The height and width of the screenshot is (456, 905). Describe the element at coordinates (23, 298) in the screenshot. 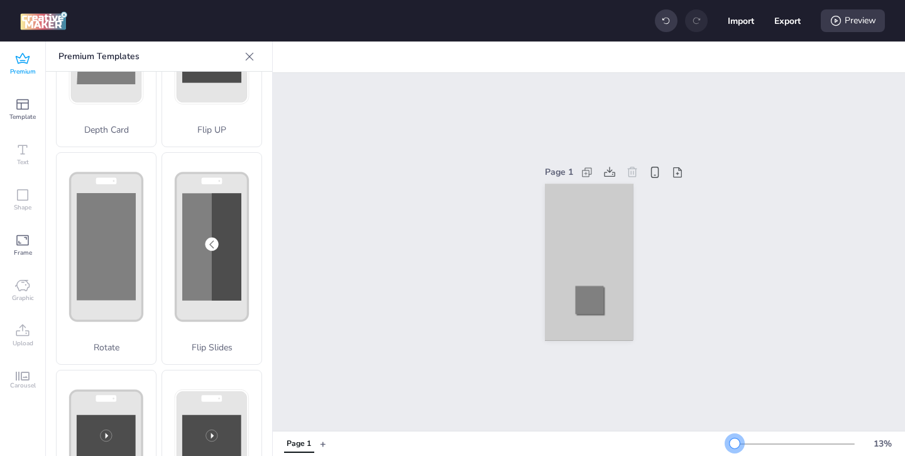

I see `span: Graphic` at that location.